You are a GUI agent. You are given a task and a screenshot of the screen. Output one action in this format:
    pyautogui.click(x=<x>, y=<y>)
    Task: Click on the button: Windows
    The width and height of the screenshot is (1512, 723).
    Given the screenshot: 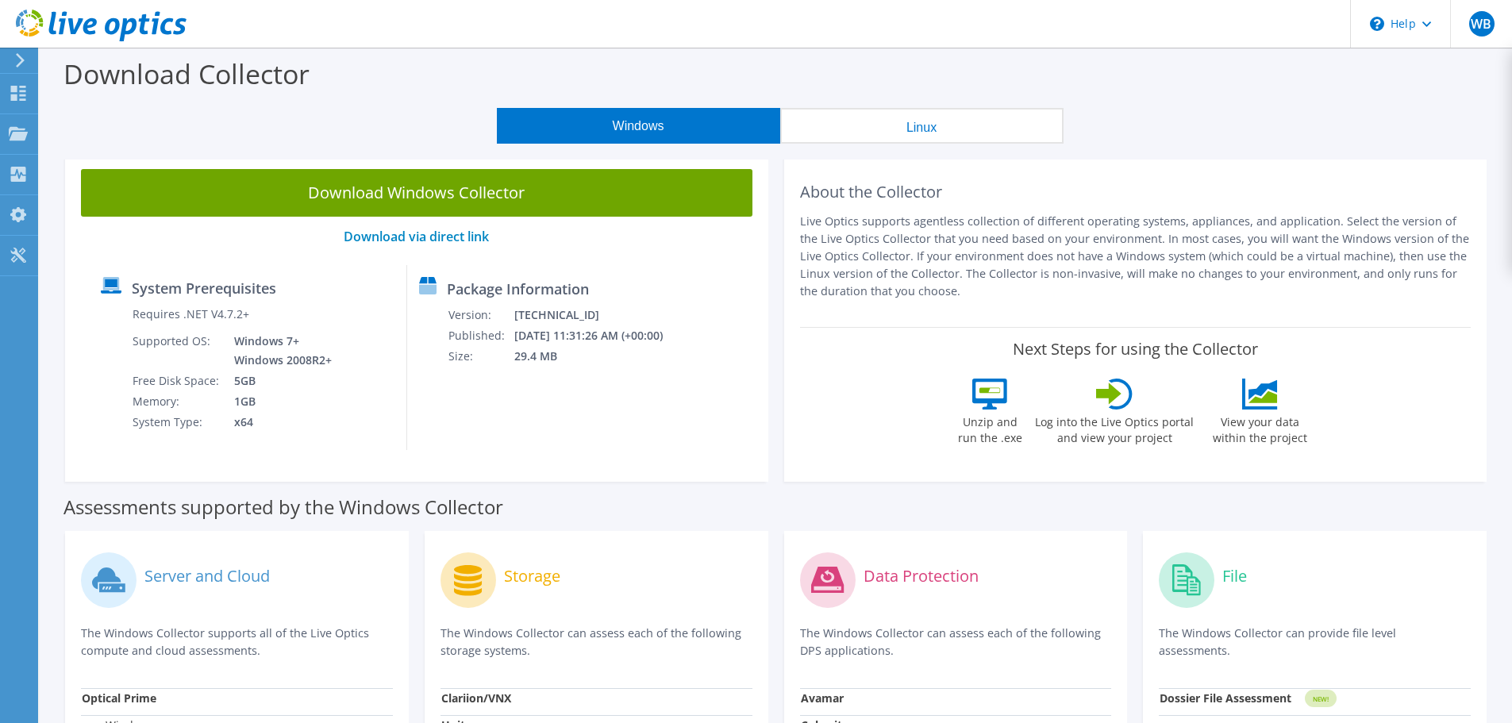 What is the action you would take?
    pyautogui.click(x=638, y=125)
    